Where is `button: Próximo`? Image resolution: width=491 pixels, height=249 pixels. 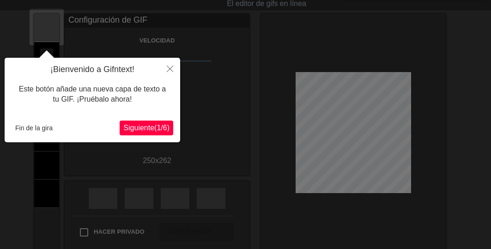 button: Próximo is located at coordinates (146, 128).